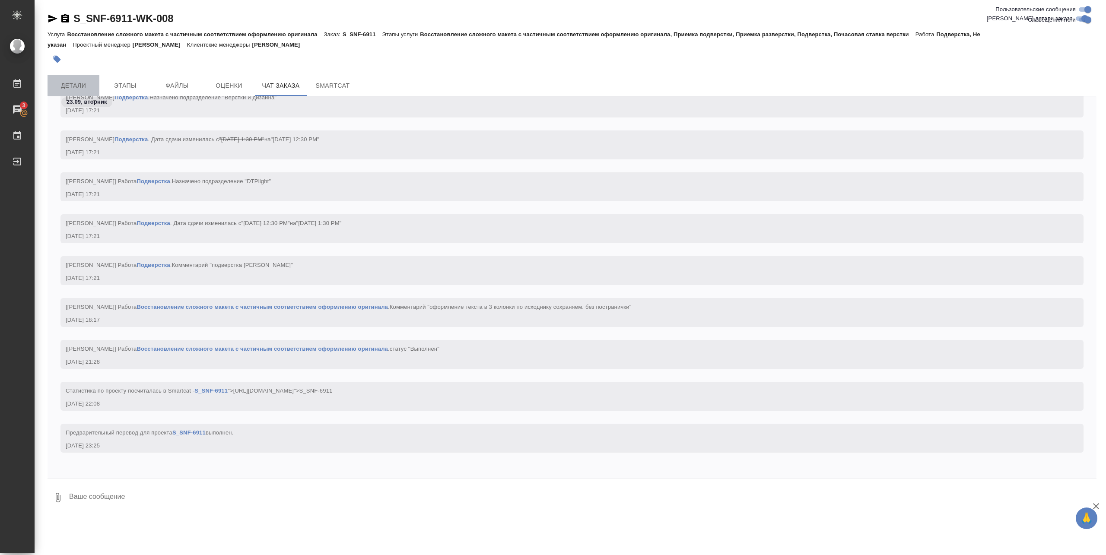 This screenshot has width=1106, height=555. I want to click on span: Предварительный перевод для проекта выполнен., so click(150, 433).